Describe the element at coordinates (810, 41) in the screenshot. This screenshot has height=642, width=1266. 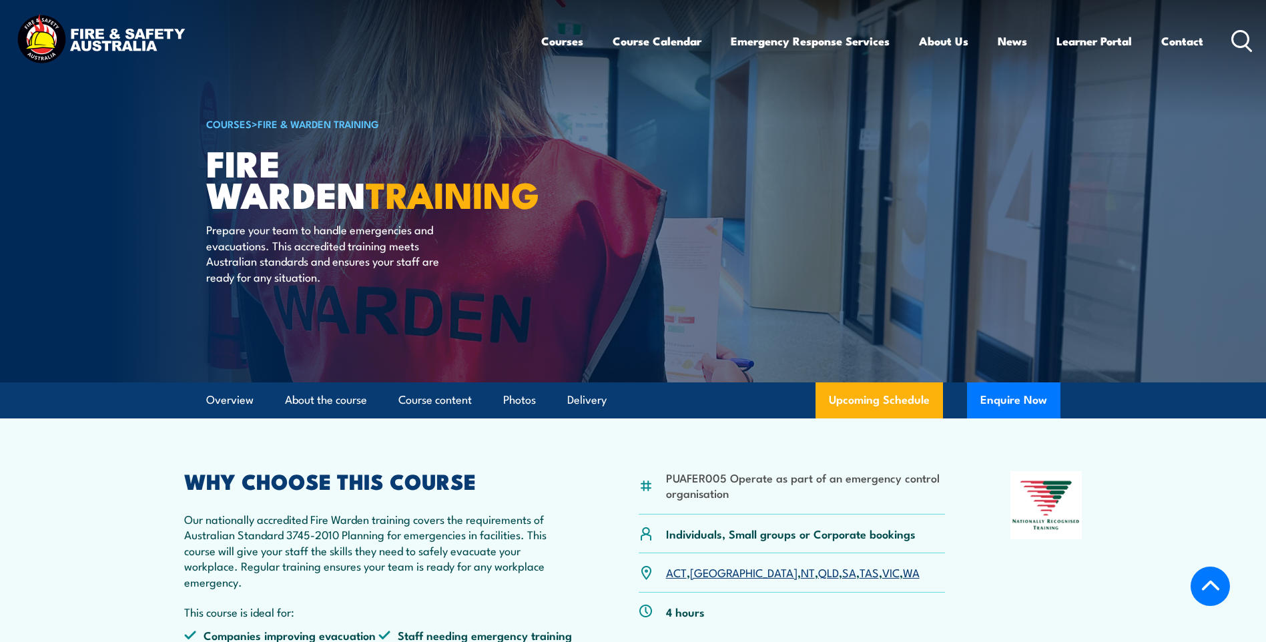
I see `a: Emergency Response Services` at that location.